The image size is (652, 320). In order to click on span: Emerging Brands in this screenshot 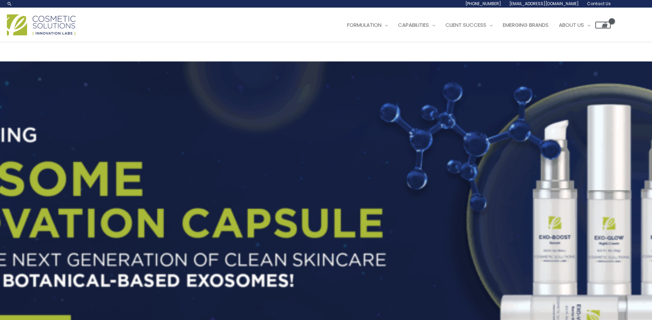, I will do `click(526, 25)`.